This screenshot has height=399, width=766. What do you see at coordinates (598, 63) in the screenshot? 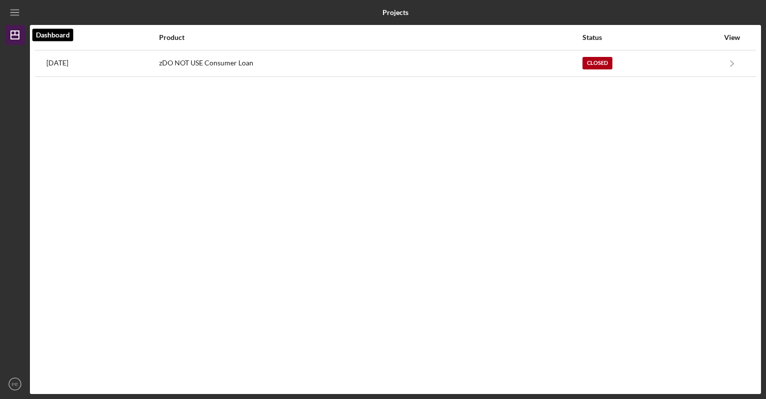
I see `div: Closed` at bounding box center [598, 63].